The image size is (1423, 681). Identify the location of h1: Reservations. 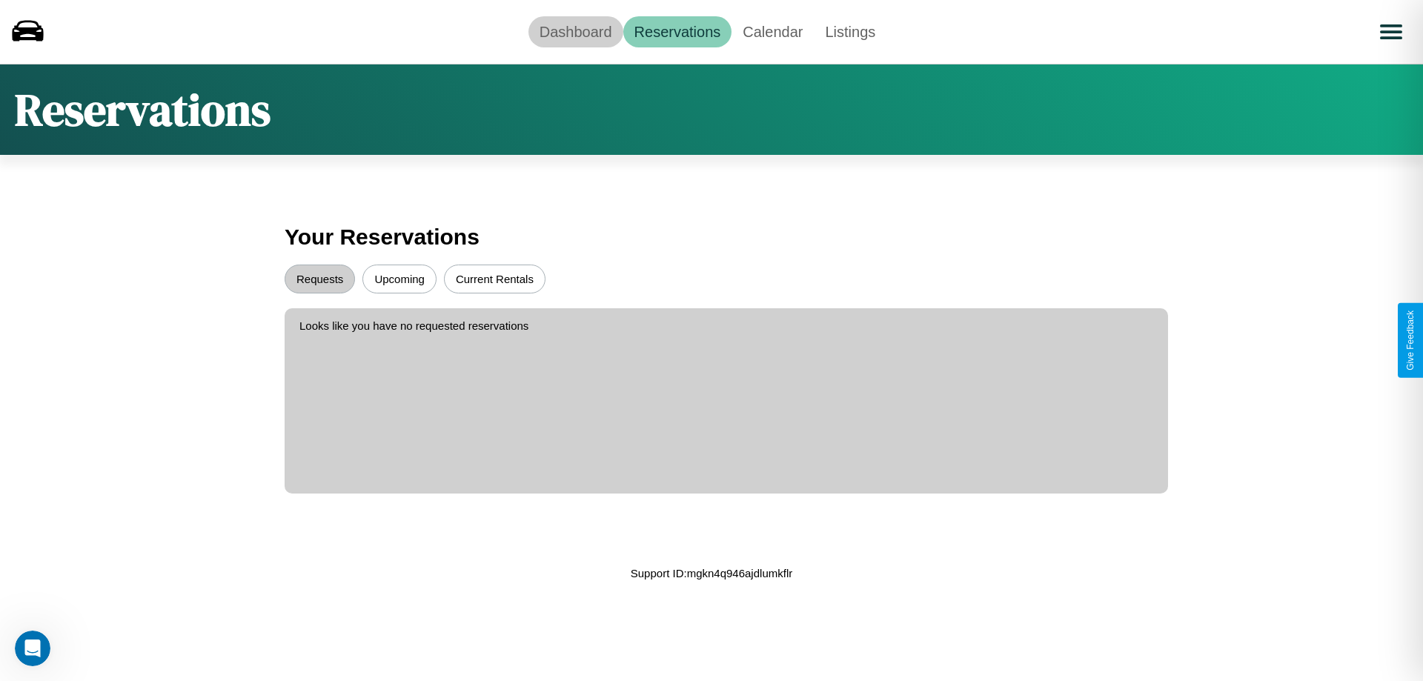
(142, 110).